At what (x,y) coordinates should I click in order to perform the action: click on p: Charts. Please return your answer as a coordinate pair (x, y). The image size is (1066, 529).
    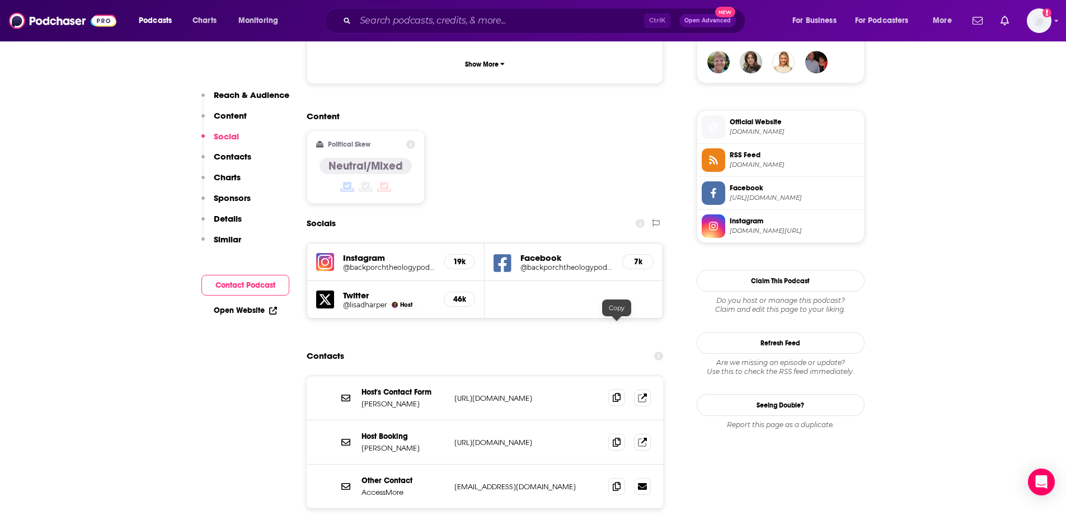
    Looking at the image, I should click on (227, 177).